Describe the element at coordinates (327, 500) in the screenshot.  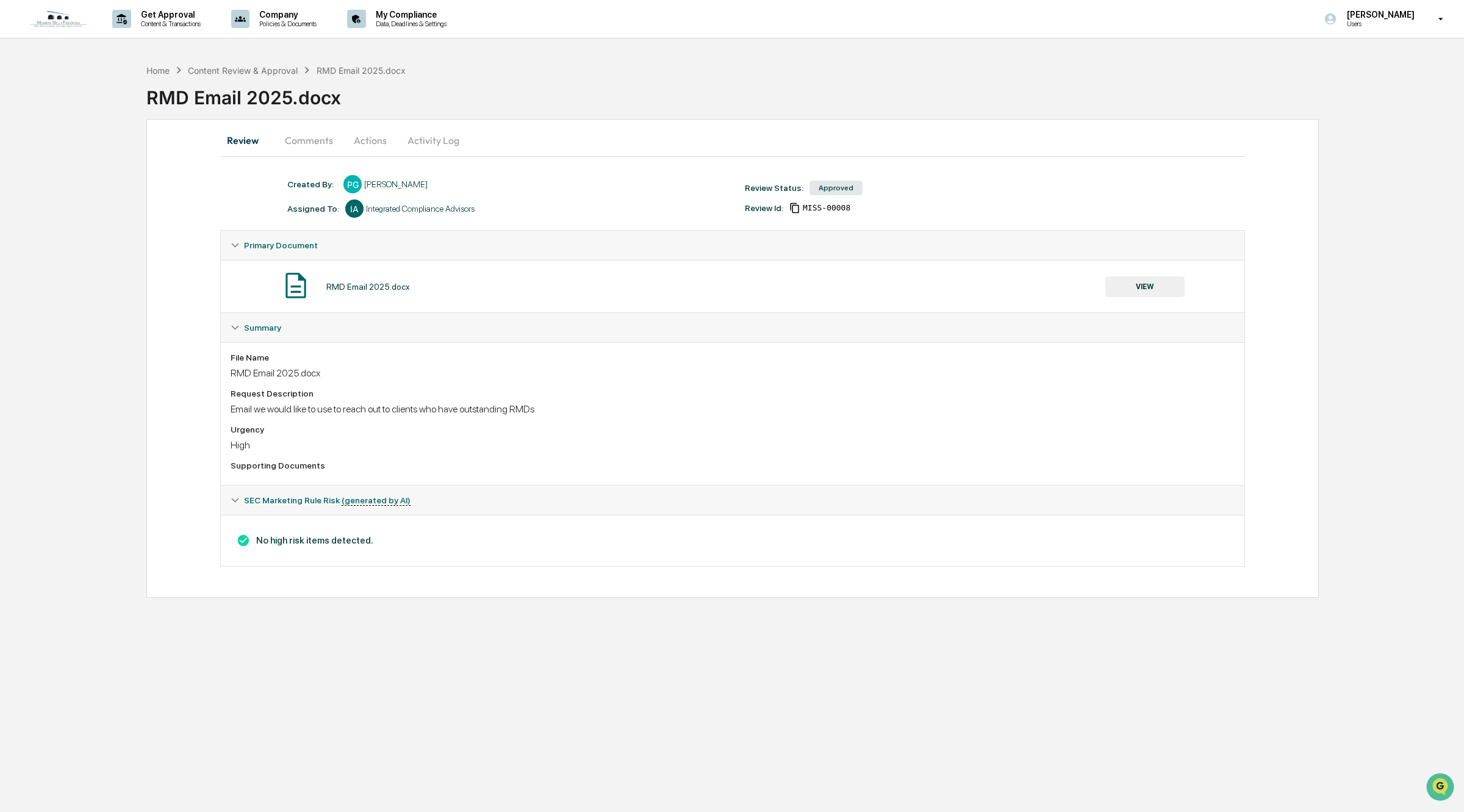
I see `span: SEC Marketing Rule Risk` at that location.